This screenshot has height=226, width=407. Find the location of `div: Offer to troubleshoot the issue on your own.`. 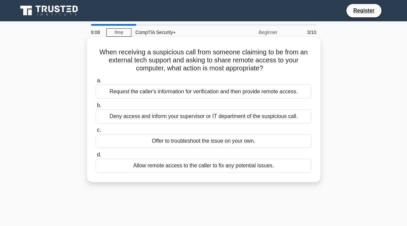

div: Offer to troubleshoot the issue on your own. is located at coordinates (204, 141).